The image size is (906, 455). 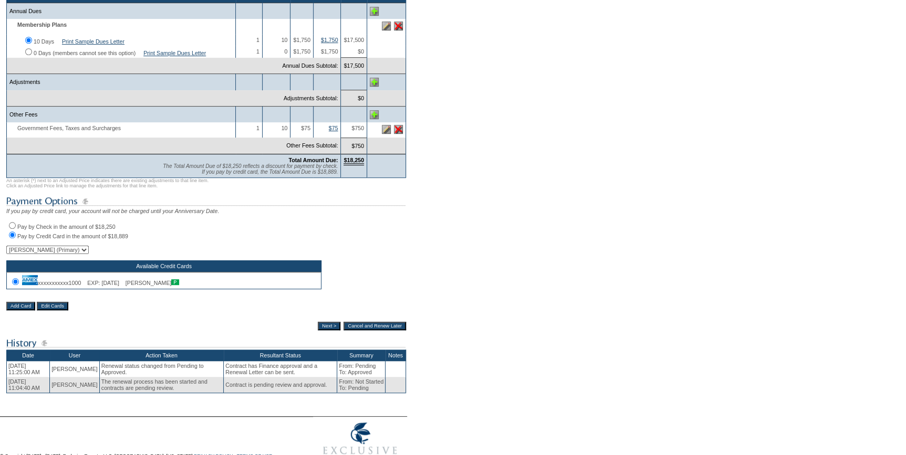 What do you see at coordinates (250, 169) in the screenshot?
I see `span: The Total Amount Due of $18,250 reflects a discount for payment by check. If you pay by credit ca...` at bounding box center [250, 169].